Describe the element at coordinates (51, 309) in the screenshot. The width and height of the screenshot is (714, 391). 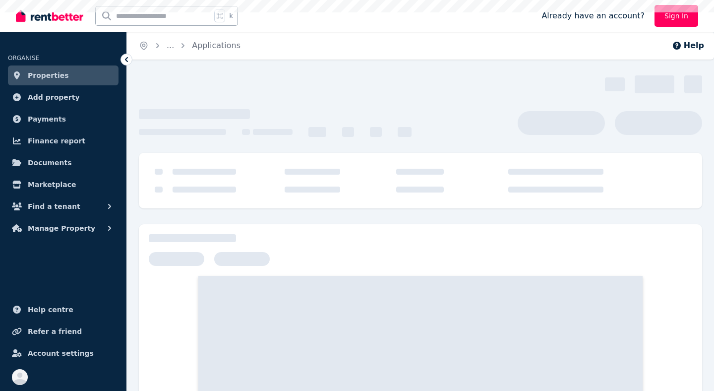
I see `span: Help centre` at that location.